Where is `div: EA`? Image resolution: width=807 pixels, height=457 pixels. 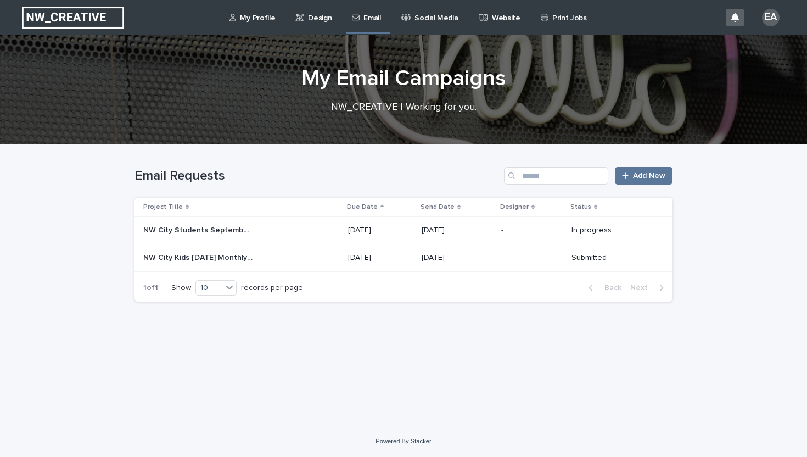 div: EA is located at coordinates (771, 18).